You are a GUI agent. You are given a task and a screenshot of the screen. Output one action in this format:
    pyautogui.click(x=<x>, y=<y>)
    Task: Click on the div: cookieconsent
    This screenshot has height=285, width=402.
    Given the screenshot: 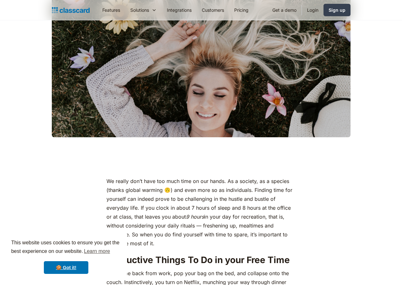 What is the action you would take?
    pyautogui.click(x=66, y=256)
    